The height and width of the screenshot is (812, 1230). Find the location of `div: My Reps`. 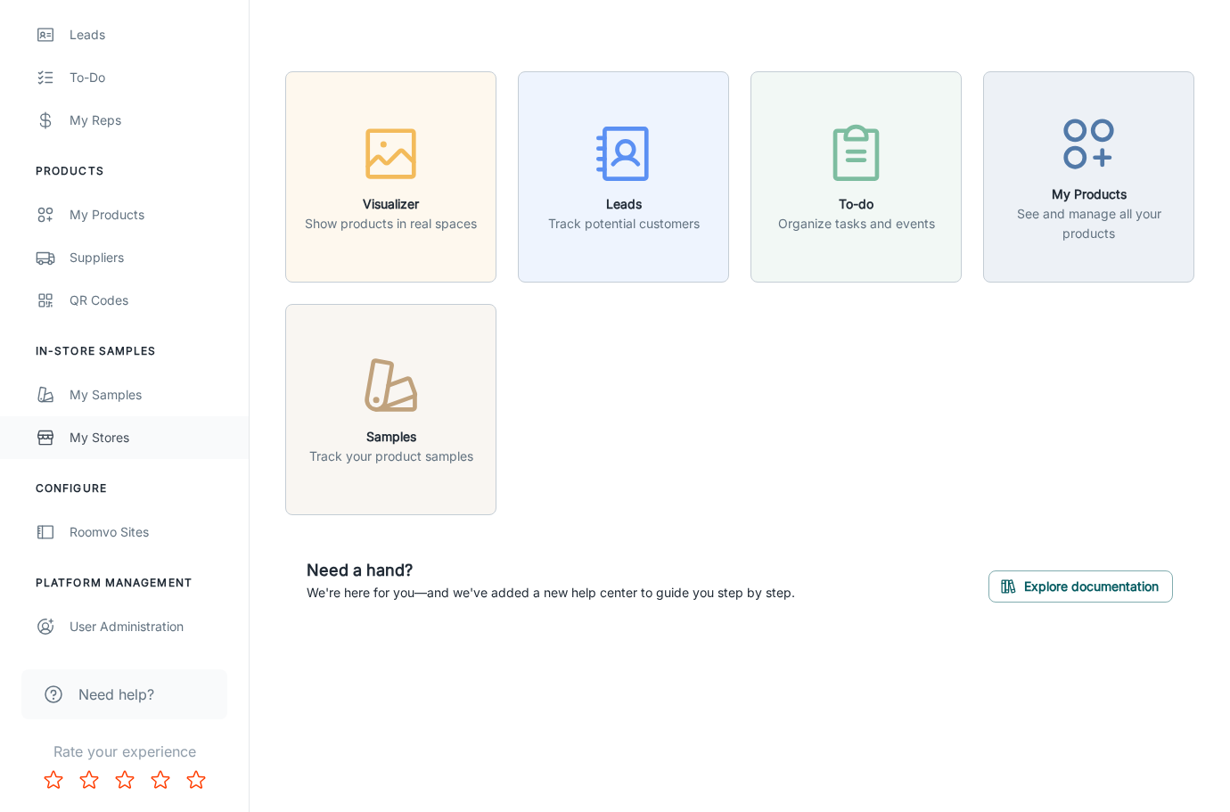

div: My Reps is located at coordinates (150, 120).